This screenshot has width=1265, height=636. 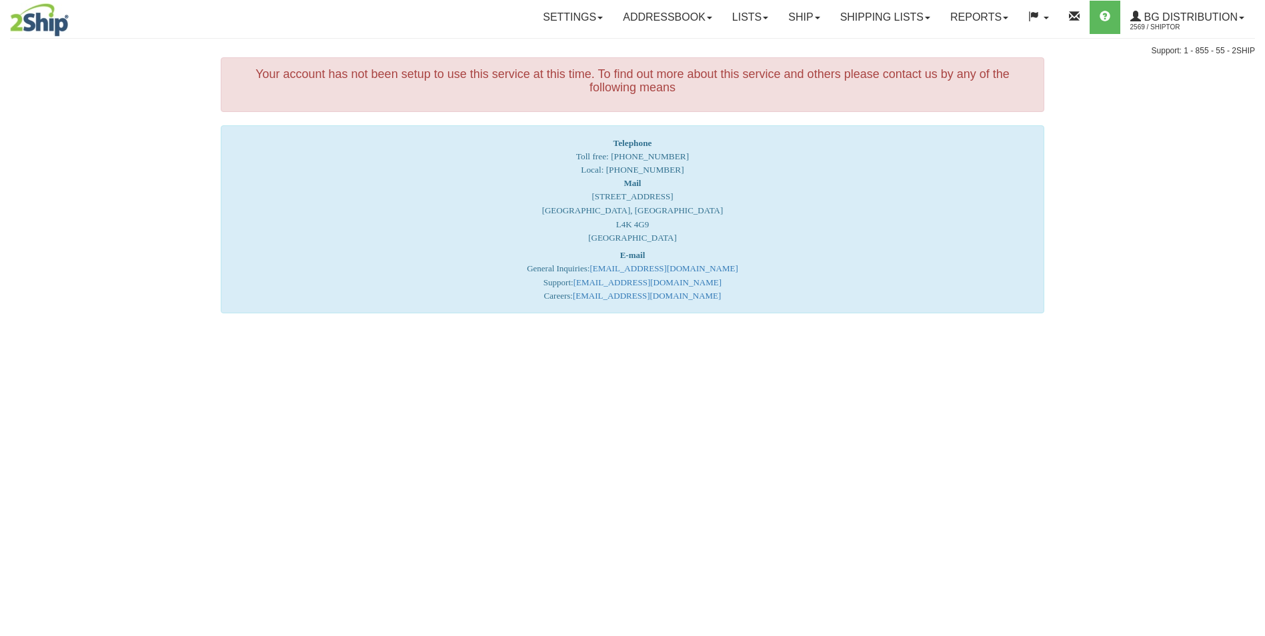 What do you see at coordinates (979, 17) in the screenshot?
I see `a: Reports` at bounding box center [979, 17].